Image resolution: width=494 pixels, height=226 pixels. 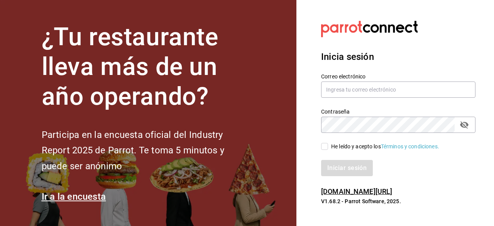 What do you see at coordinates (398, 112) in the screenshot?
I see `label: Contraseña` at bounding box center [398, 112].